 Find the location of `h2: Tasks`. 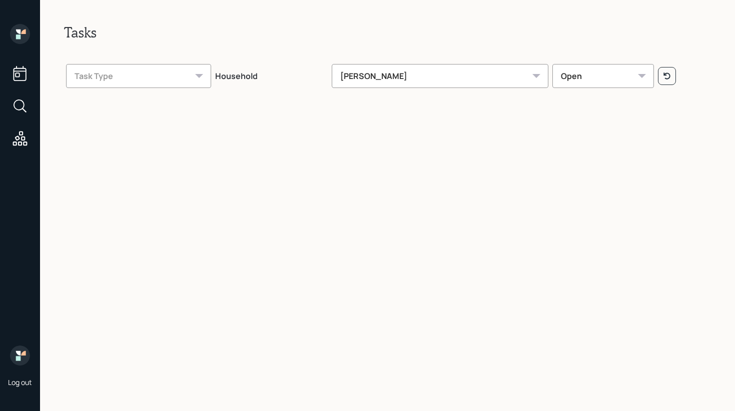

h2: Tasks is located at coordinates (387, 33).